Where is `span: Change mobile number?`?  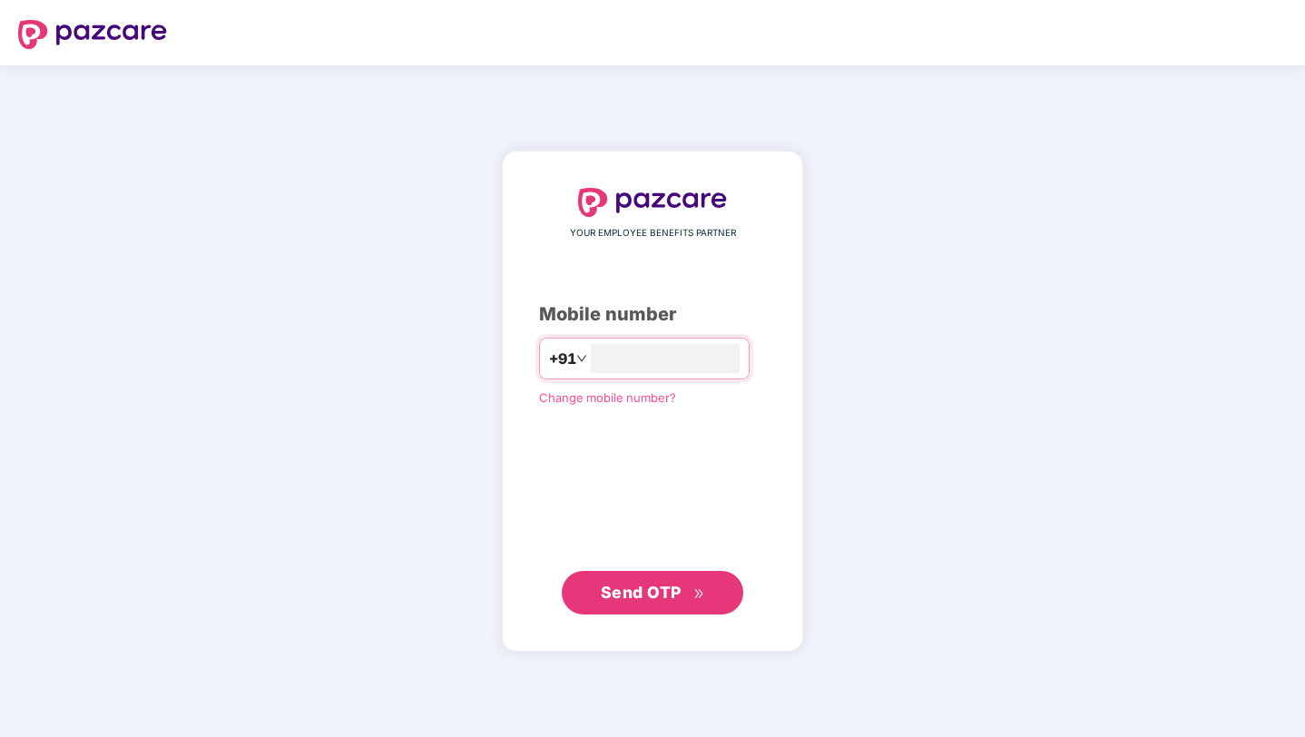 span: Change mobile number? is located at coordinates (607, 397).